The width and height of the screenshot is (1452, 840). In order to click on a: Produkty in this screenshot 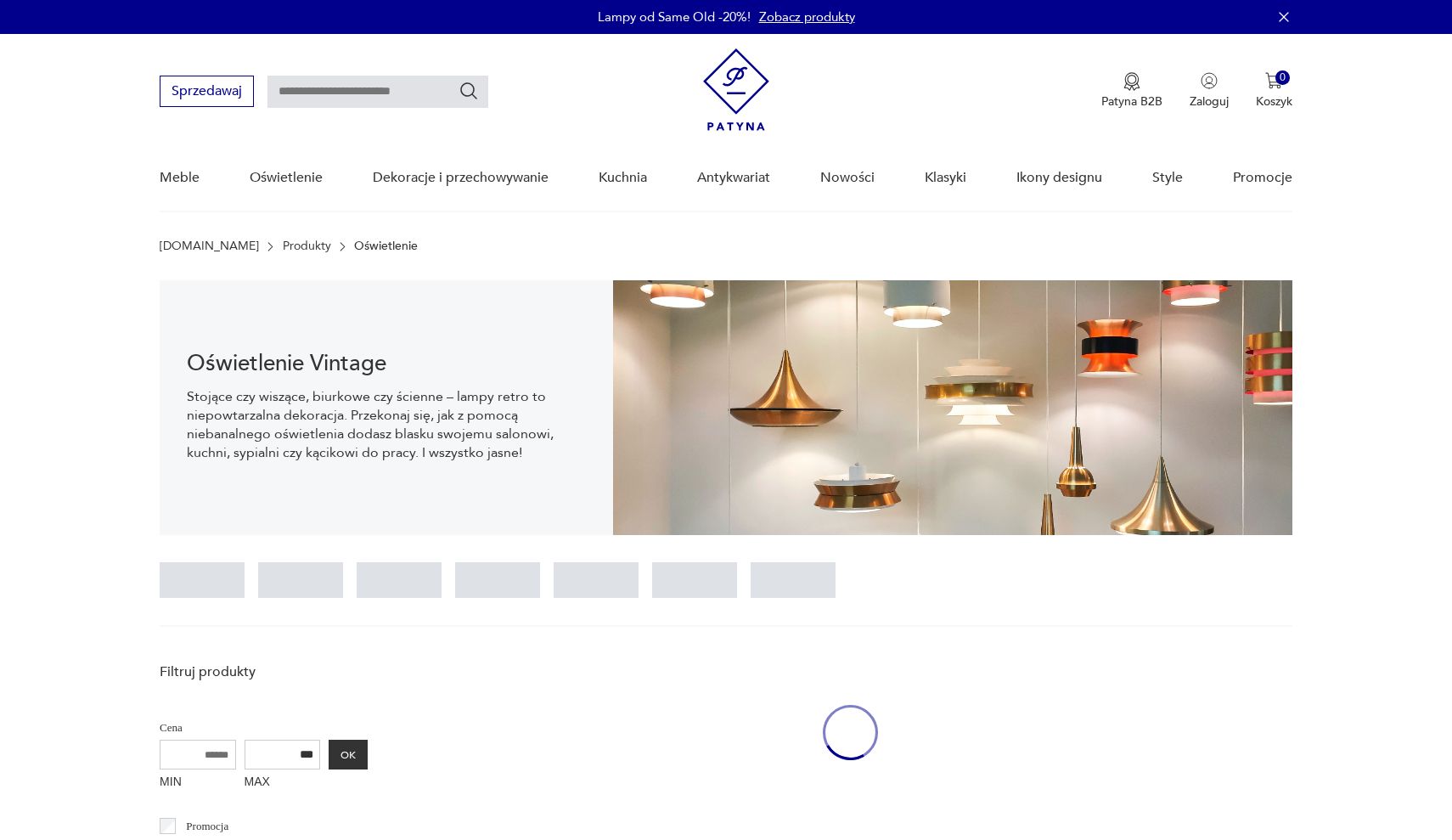, I will do `click(306, 246)`.